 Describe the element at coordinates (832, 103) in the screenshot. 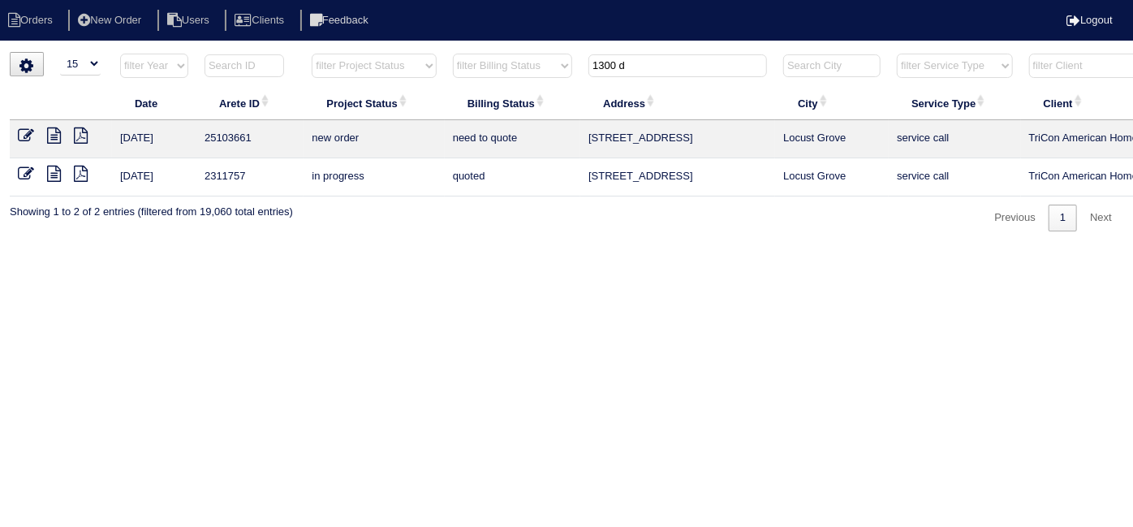

I see `th: City: activate to sort column ascending` at that location.